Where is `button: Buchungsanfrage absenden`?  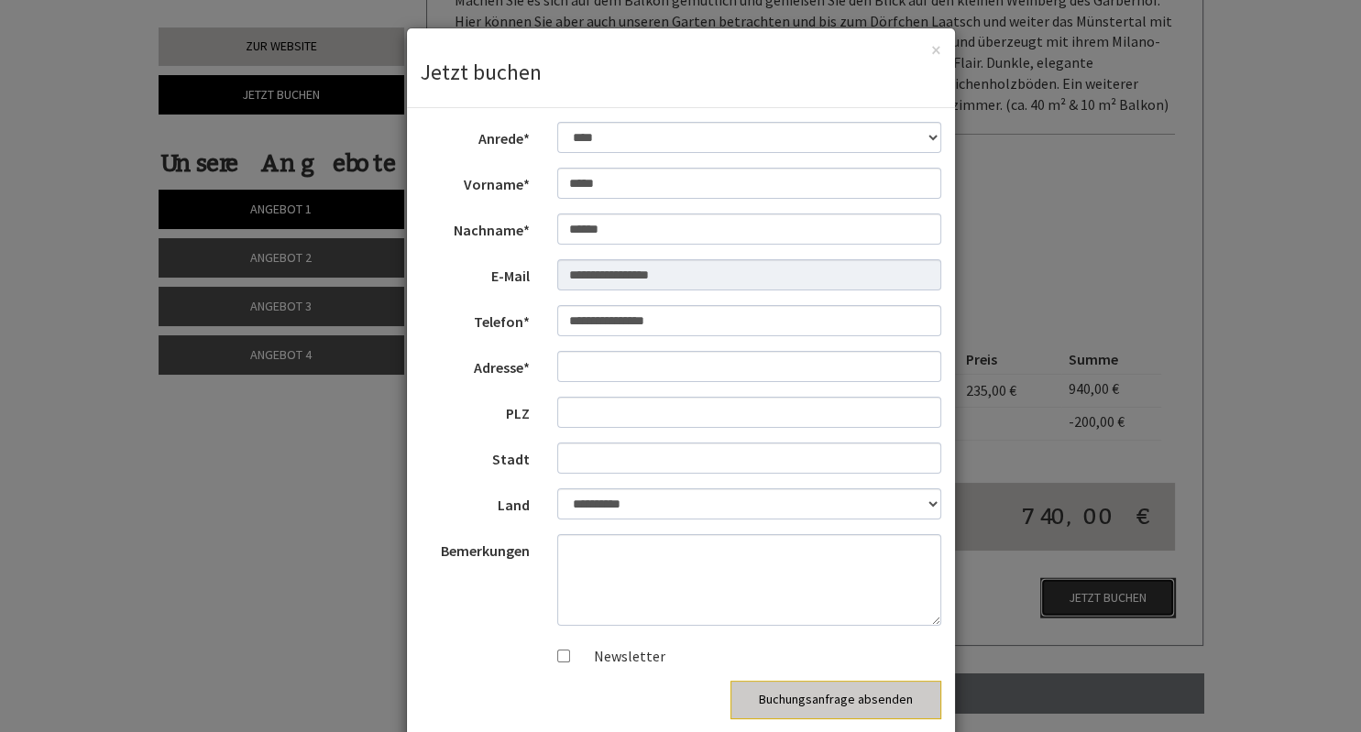 button: Buchungsanfrage absenden is located at coordinates (836, 700).